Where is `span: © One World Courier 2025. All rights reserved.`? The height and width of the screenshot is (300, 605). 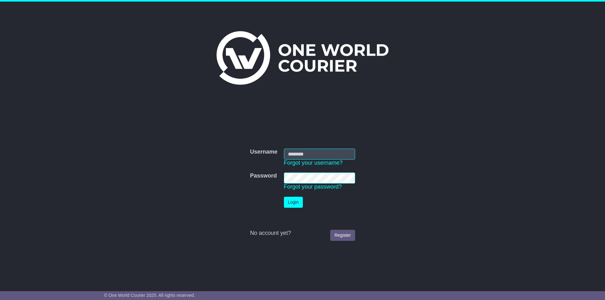
span: © One World Courier 2025. All rights reserved. is located at coordinates (149, 295).